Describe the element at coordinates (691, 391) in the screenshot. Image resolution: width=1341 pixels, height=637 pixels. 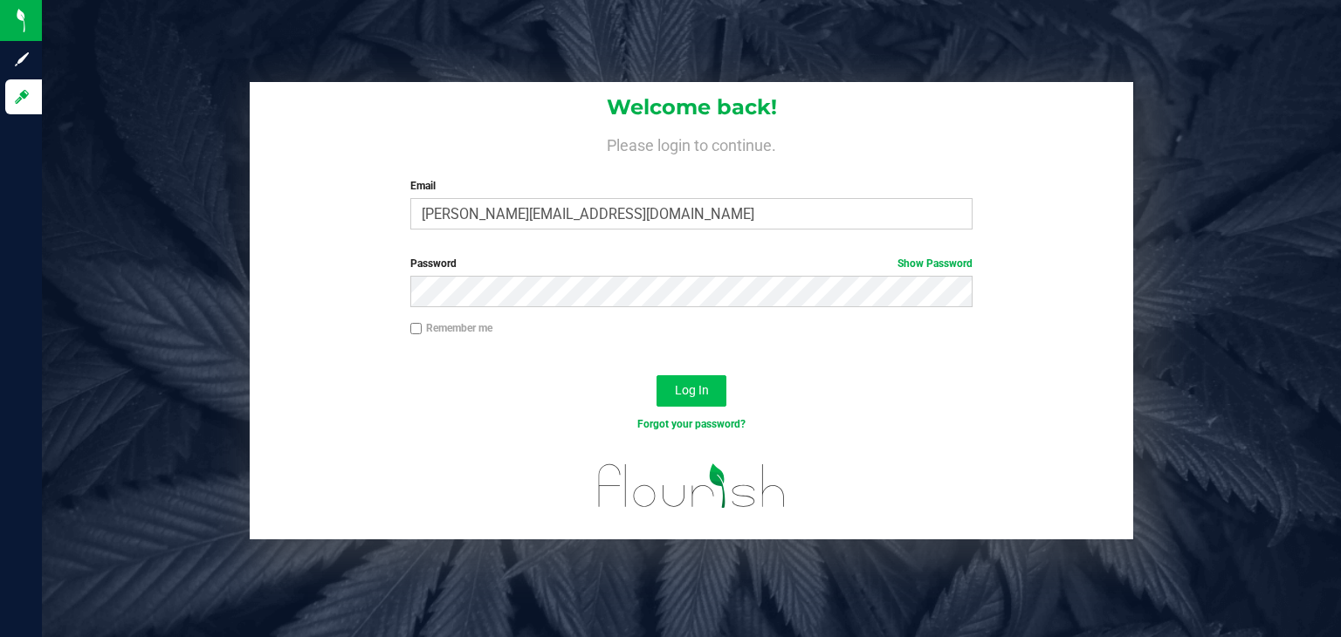
I see `button: Log In` at that location.